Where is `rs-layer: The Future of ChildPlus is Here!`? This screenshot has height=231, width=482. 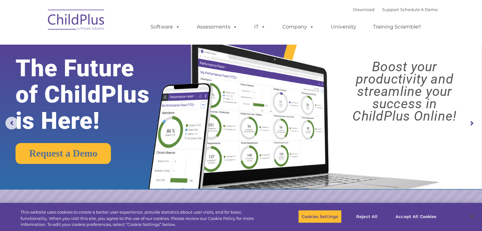
rs-layer: The Future of ChildPlus is Here! is located at coordinates (93, 94).